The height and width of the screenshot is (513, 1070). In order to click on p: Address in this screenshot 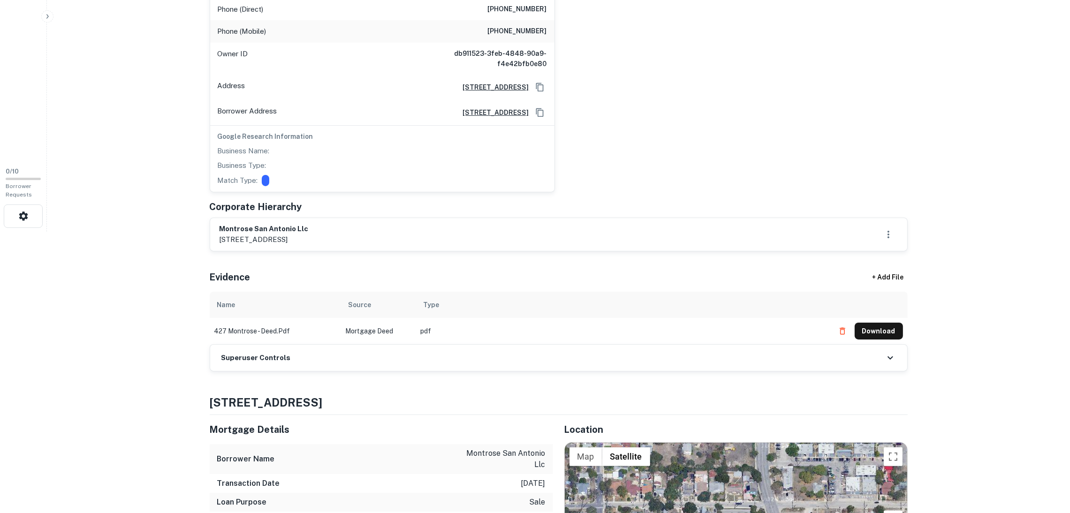, I will do `click(231, 87)`.